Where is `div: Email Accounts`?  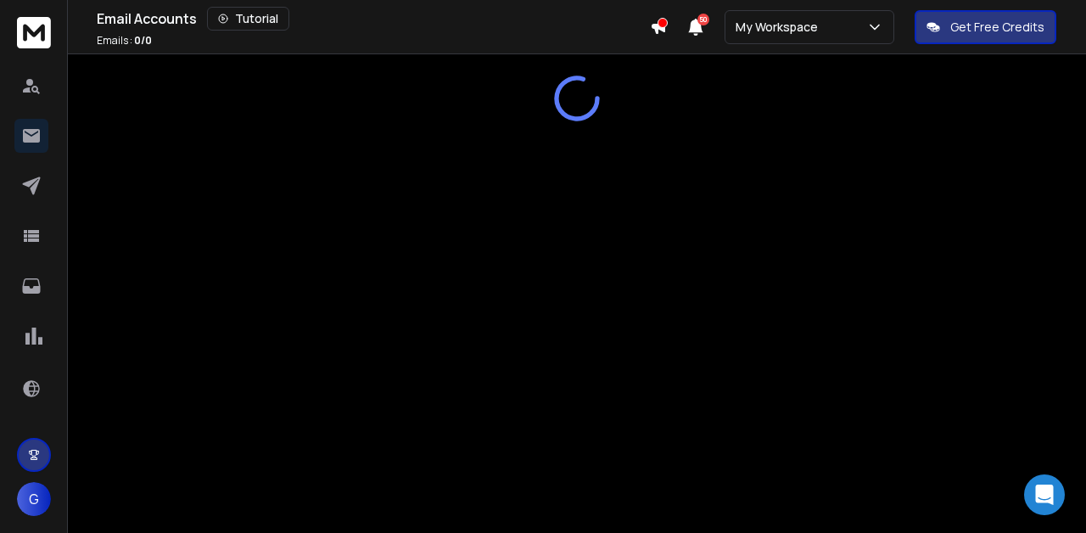
div: Email Accounts is located at coordinates (373, 19).